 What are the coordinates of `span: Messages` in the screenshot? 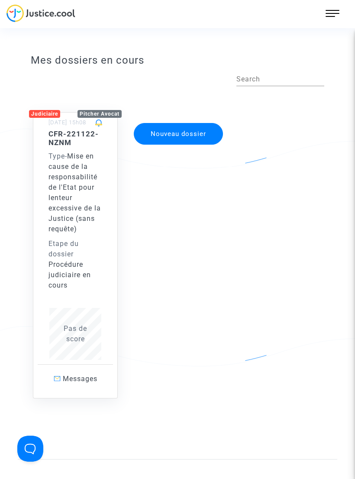 It's located at (80, 378).